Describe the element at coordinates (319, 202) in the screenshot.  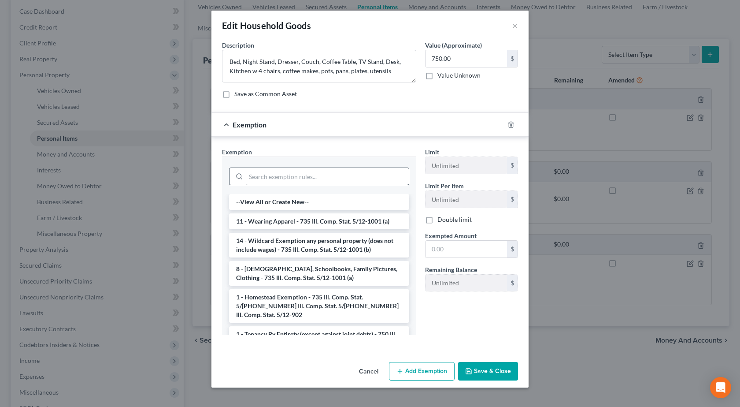
I see `li: --View All or Create New--` at that location.